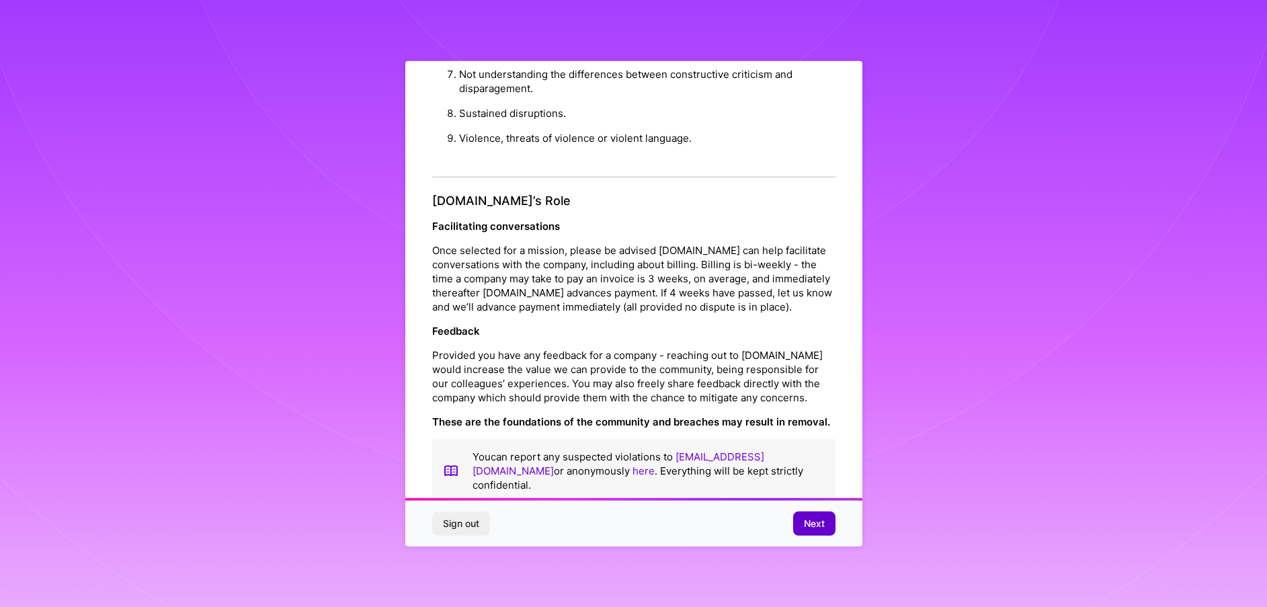  I want to click on p: You can report any suspected violations to or anonymously . Everything will be kept strictly conf..., so click(649, 470).